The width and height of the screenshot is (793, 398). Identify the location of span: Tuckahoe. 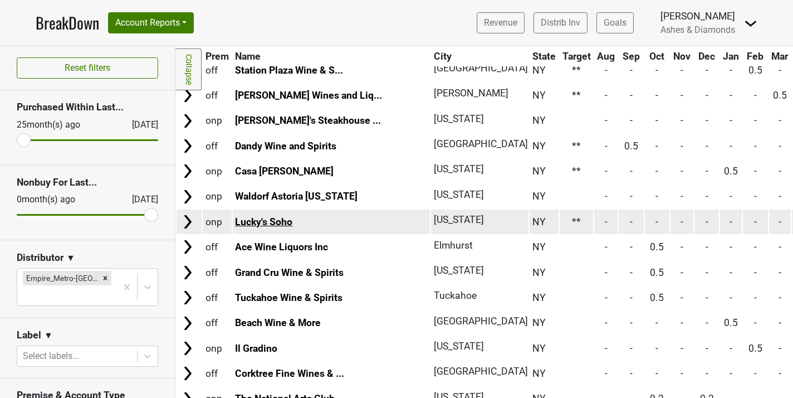
(455, 295).